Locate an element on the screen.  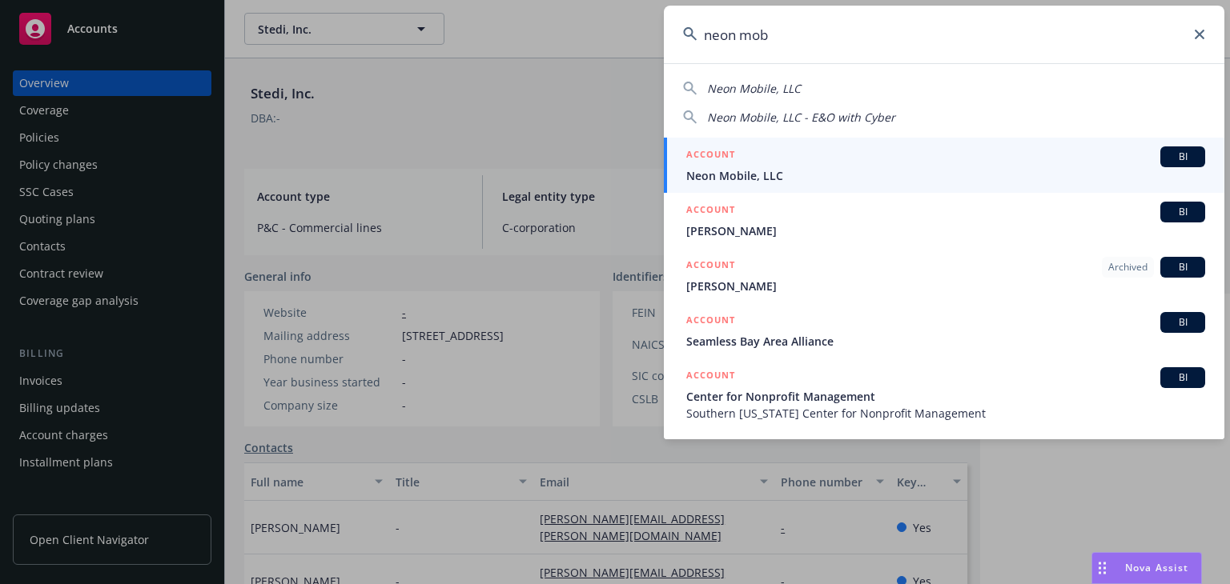
div: Drag to move is located at coordinates (1102, 568).